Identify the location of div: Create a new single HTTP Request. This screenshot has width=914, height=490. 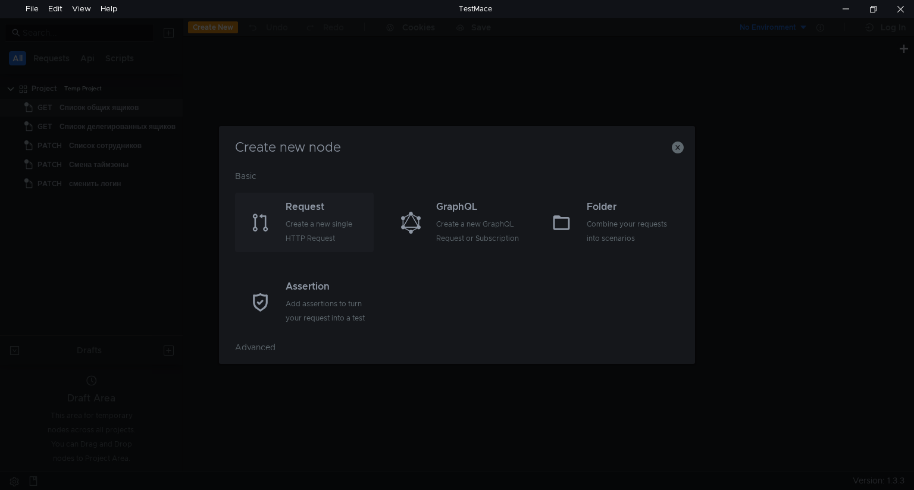
(328, 232).